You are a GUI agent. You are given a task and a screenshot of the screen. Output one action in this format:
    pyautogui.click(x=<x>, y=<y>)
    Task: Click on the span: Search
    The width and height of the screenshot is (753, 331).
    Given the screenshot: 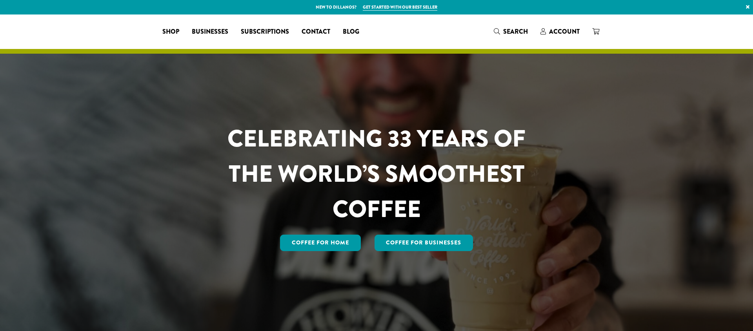 What is the action you would take?
    pyautogui.click(x=515, y=31)
    